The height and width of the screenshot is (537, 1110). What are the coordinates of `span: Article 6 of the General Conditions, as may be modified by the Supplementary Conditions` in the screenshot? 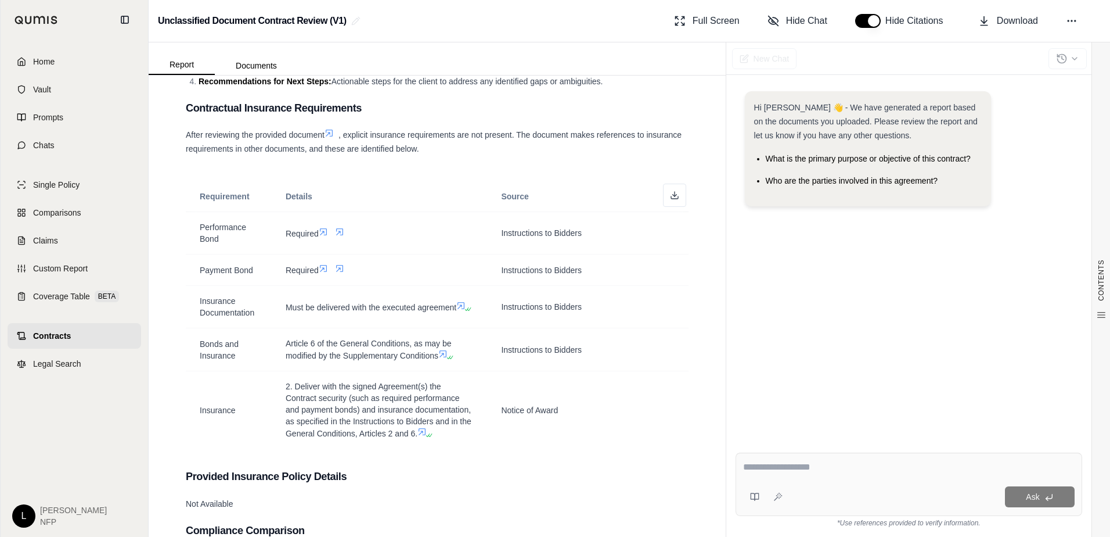 It's located at (369, 349).